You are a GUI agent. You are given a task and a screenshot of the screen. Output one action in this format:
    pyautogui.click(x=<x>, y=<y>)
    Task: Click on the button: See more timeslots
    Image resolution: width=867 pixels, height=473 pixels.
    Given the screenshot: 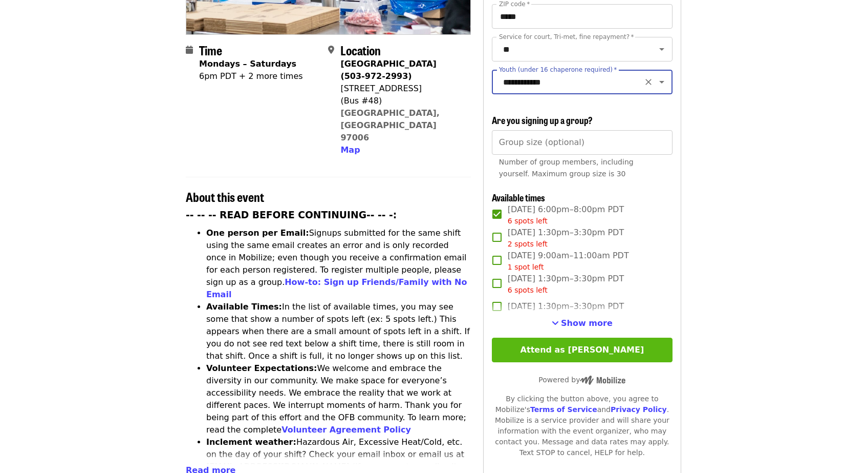 What is the action you would take?
    pyautogui.click(x=582, y=323)
    